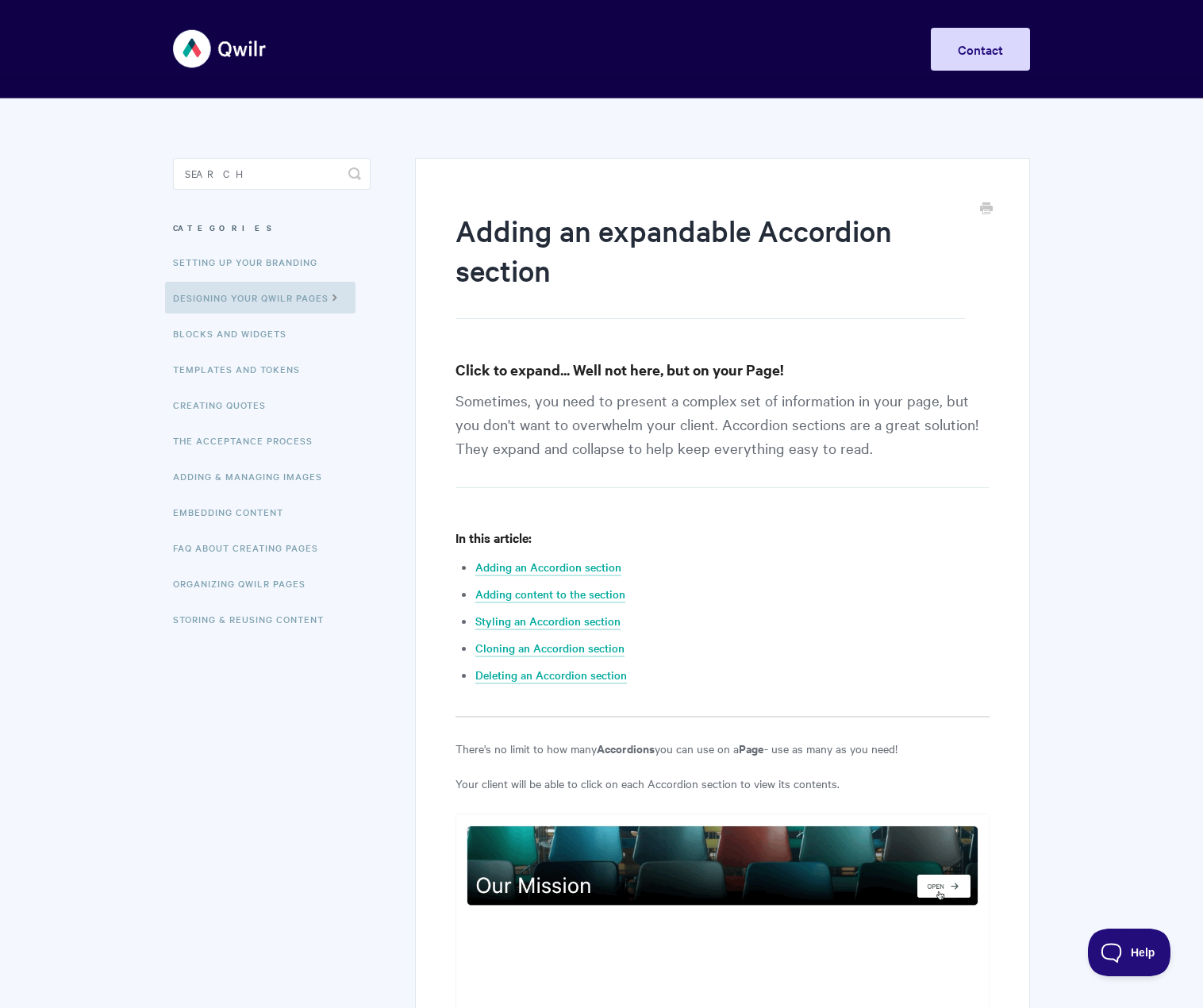 This screenshot has height=1008, width=1203. What do you see at coordinates (494, 537) in the screenshot?
I see `strong: In this article:` at bounding box center [494, 537].